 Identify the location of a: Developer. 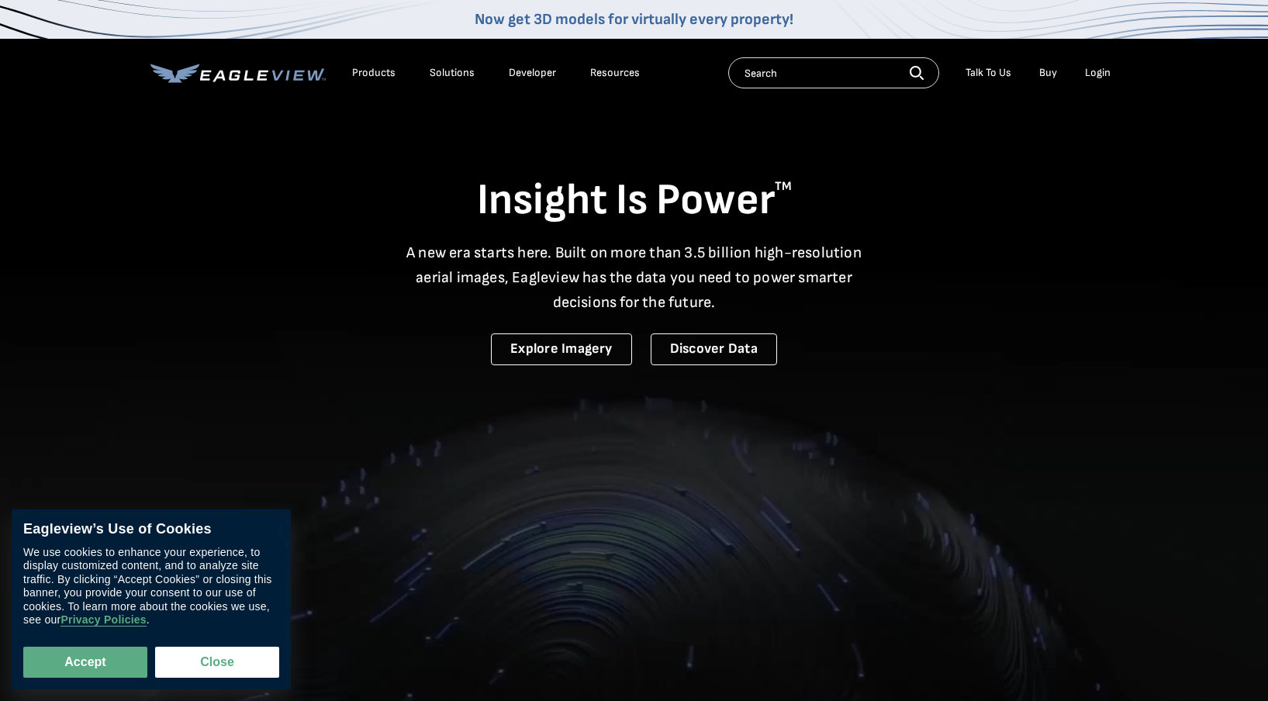
(532, 73).